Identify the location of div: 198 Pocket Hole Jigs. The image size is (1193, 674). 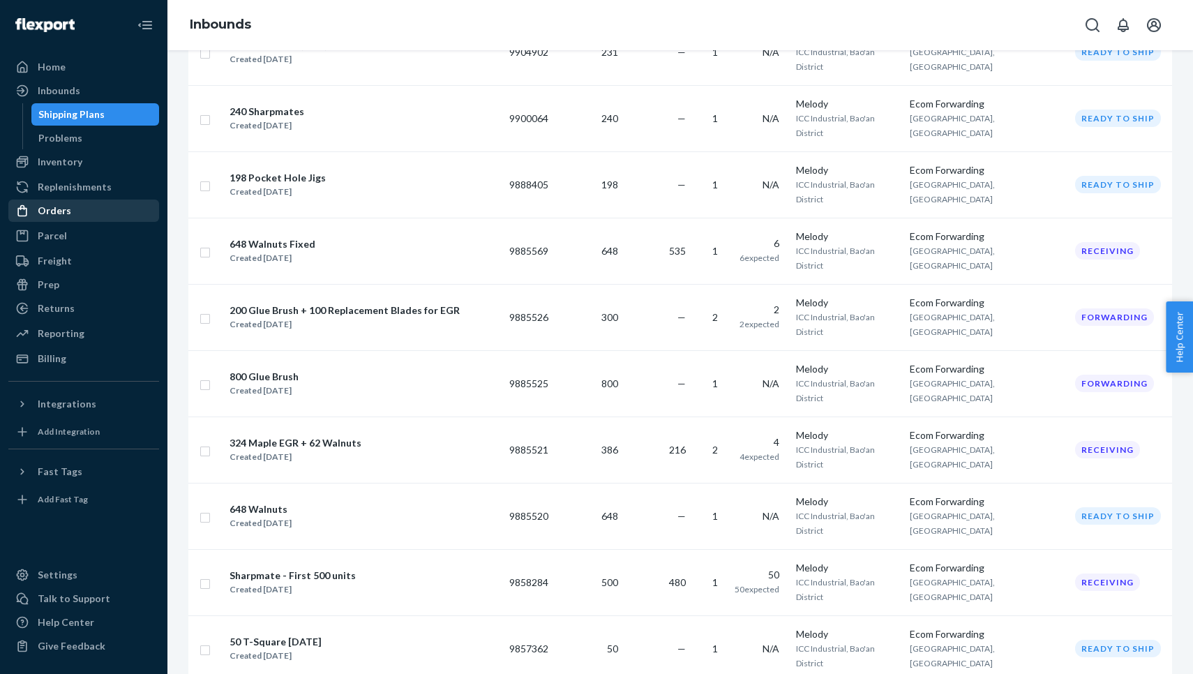
(278, 178).